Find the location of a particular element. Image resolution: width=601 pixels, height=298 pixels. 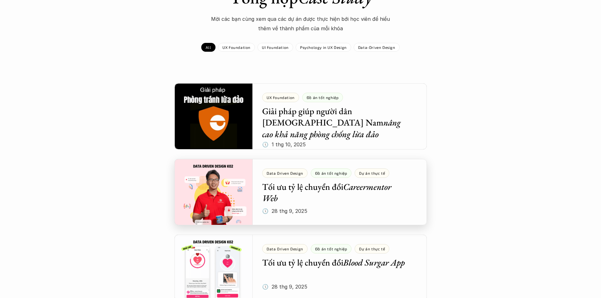

a: Data Driven DesignĐồ án tốt nghiệpDự án thực tếTối ưu tỷ lệ chuyển đổiCareermentor Web🕔 28 thg 9,... is located at coordinates (301, 192).